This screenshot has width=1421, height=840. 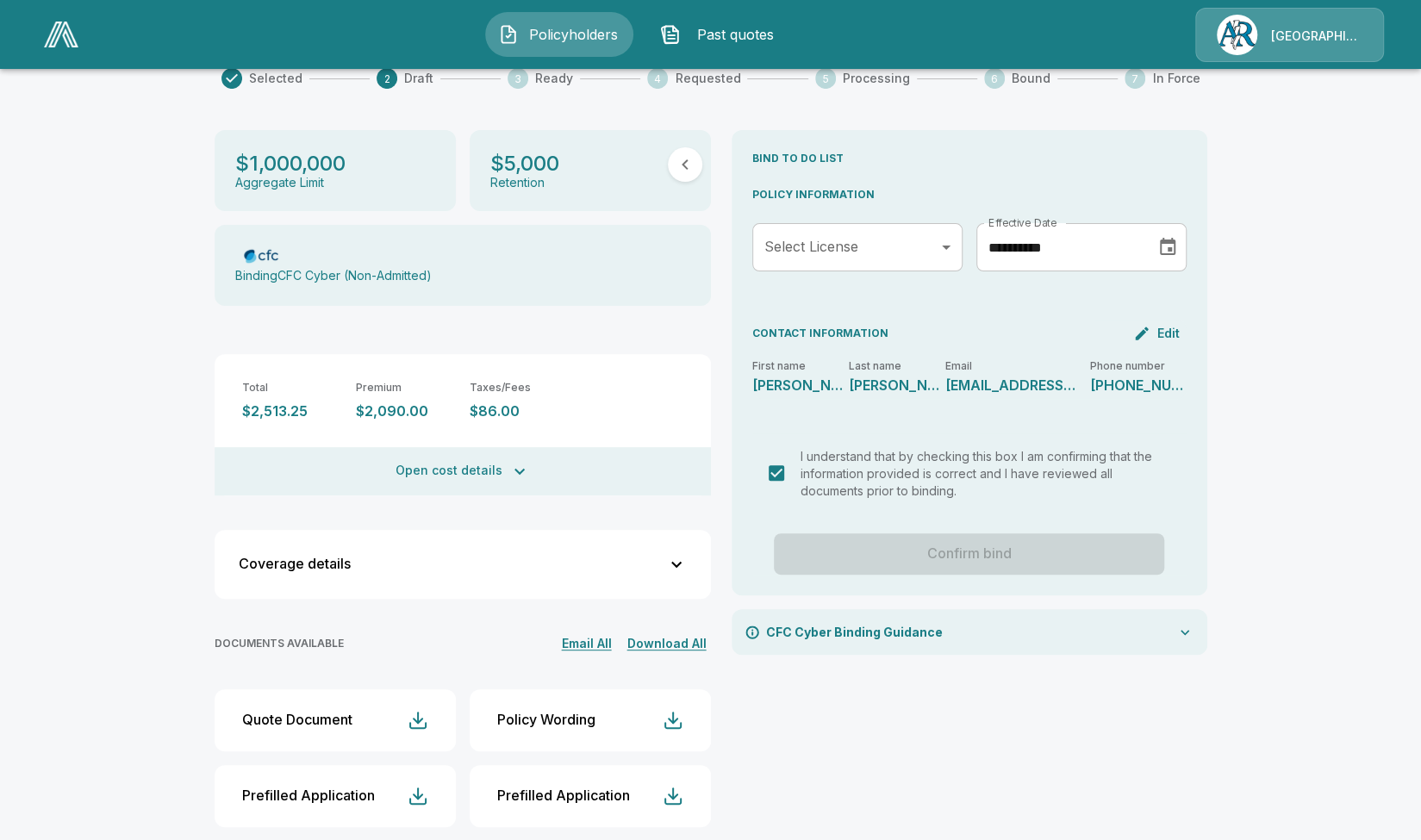 What do you see at coordinates (667, 643) in the screenshot?
I see `button: Download All` at bounding box center [667, 643].